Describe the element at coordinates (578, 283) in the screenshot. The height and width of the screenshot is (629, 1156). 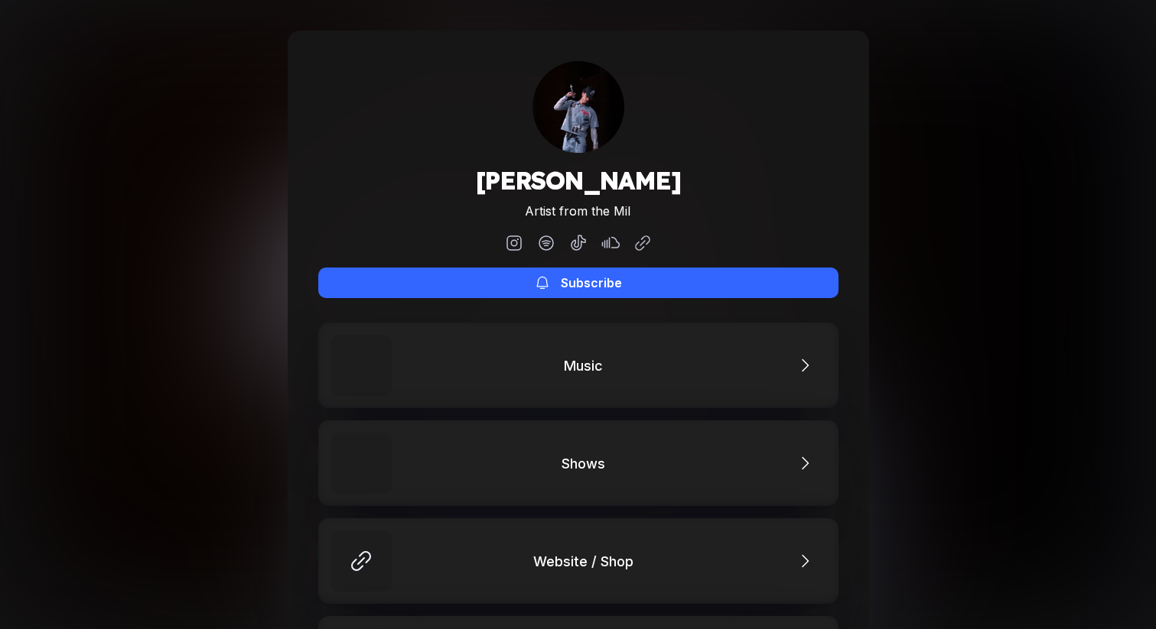
I see `button: Subscribe` at that location.